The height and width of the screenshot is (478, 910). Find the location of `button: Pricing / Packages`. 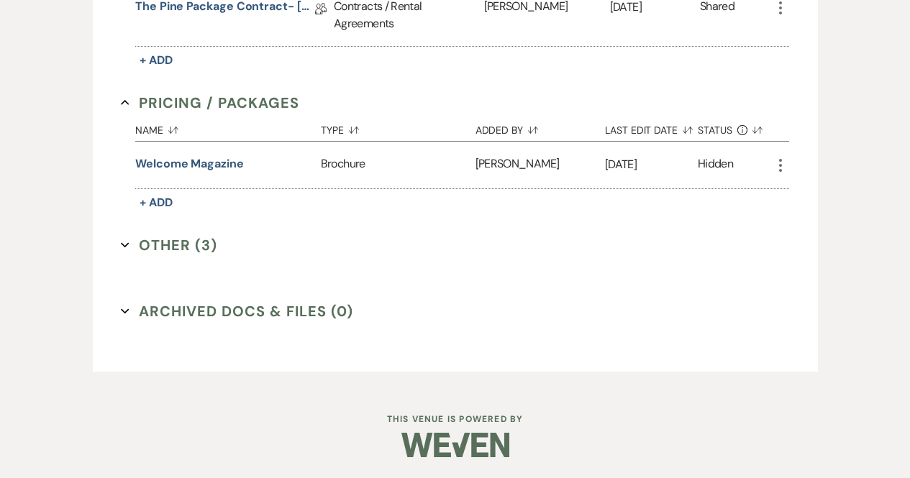

button: Pricing / Packages is located at coordinates (210, 103).